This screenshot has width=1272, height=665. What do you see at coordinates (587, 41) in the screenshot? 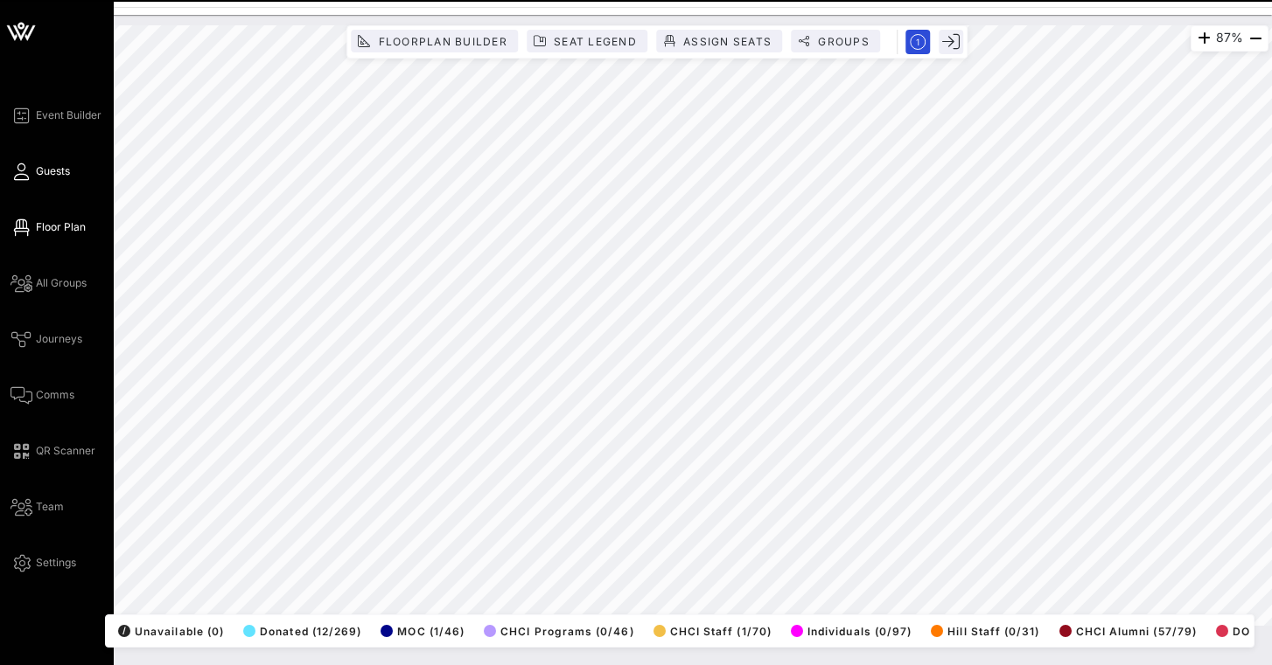
I see `button: Seat Legend` at bounding box center [587, 41].